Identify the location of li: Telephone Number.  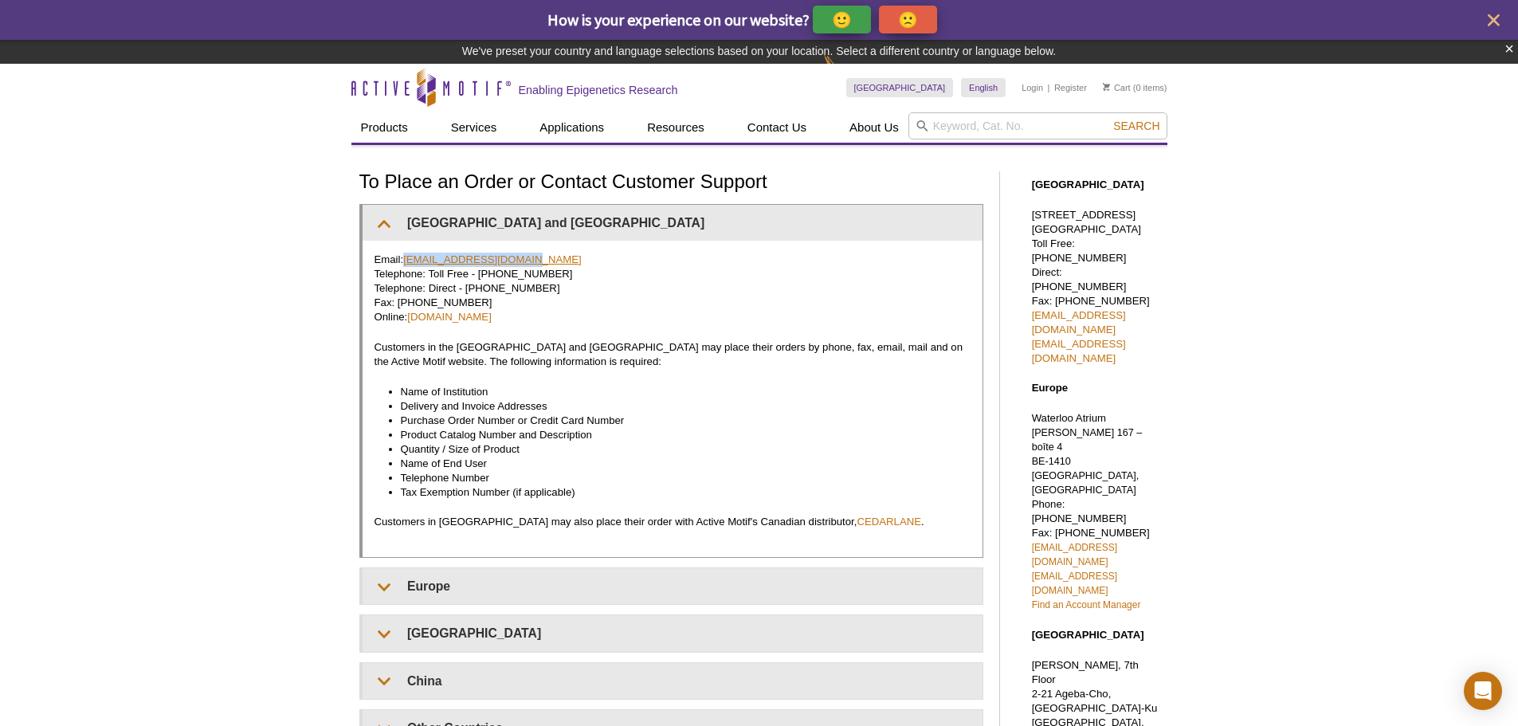
(677, 478).